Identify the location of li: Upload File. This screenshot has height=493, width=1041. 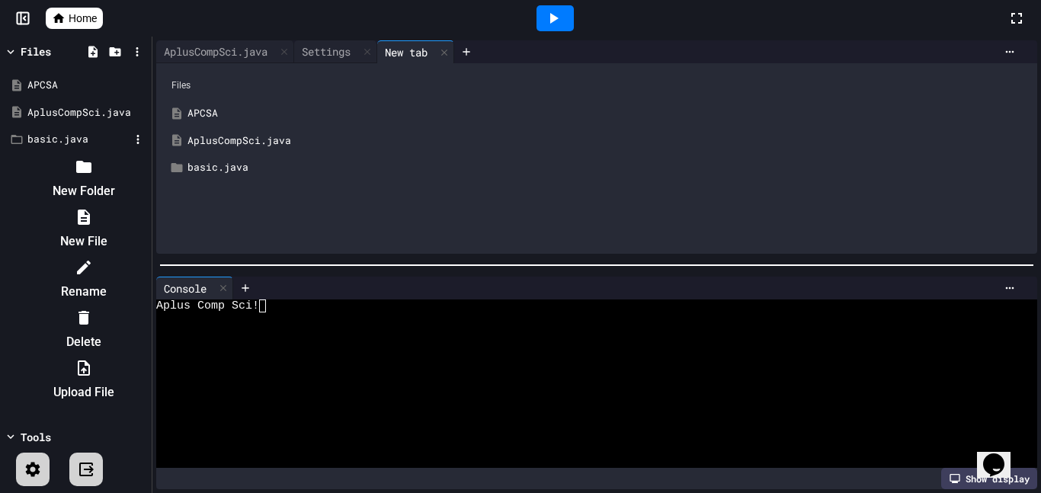
(83, 380).